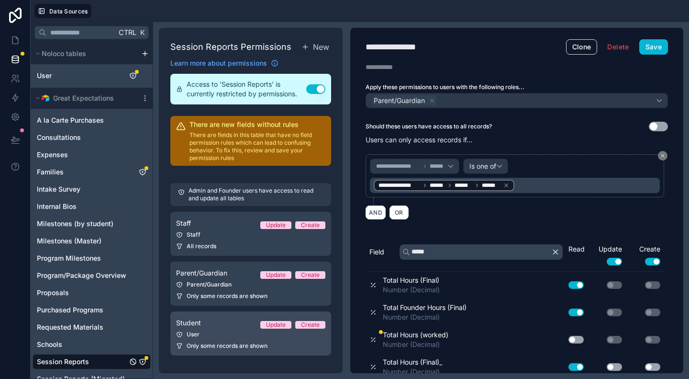 The height and width of the screenshot is (379, 689). What do you see at coordinates (486, 166) in the screenshot?
I see `button: Is one of` at bounding box center [486, 166].